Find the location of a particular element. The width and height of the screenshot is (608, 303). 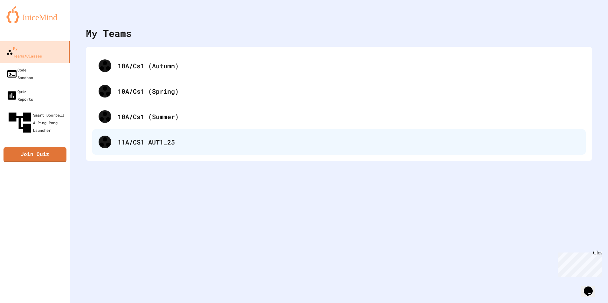

div: Code Sandbox is located at coordinates (20, 74).